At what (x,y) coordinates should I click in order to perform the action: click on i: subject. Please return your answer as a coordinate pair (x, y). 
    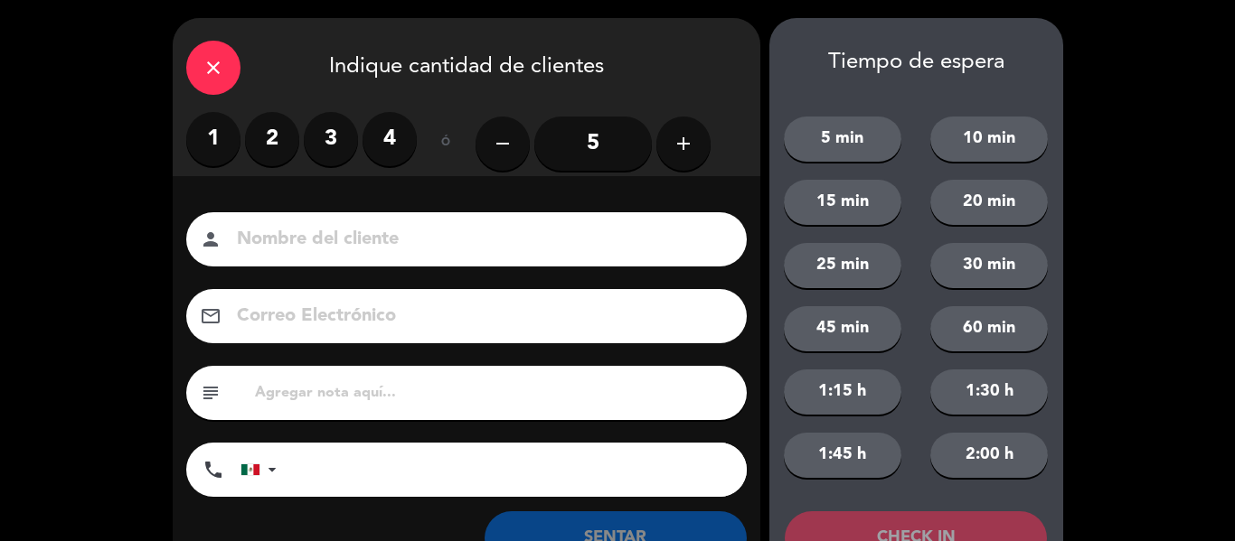
    Looking at the image, I should click on (211, 393).